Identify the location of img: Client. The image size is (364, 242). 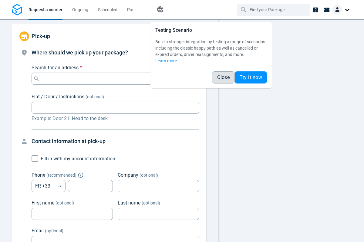
(337, 10).